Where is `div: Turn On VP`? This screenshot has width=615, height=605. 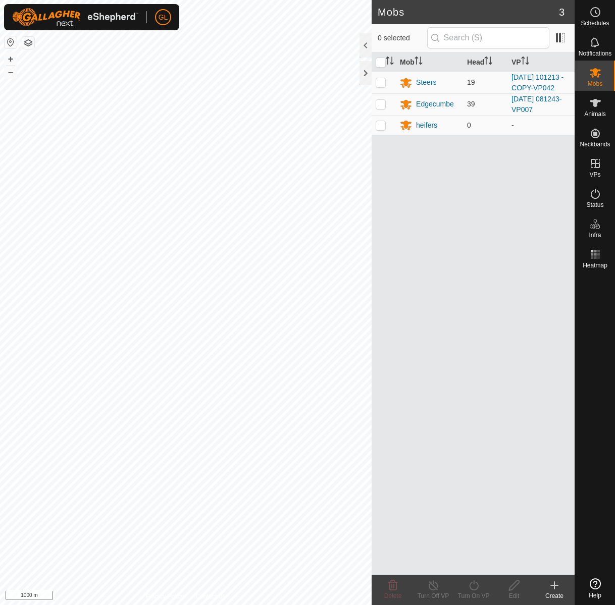 div: Turn On VP is located at coordinates (473, 596).